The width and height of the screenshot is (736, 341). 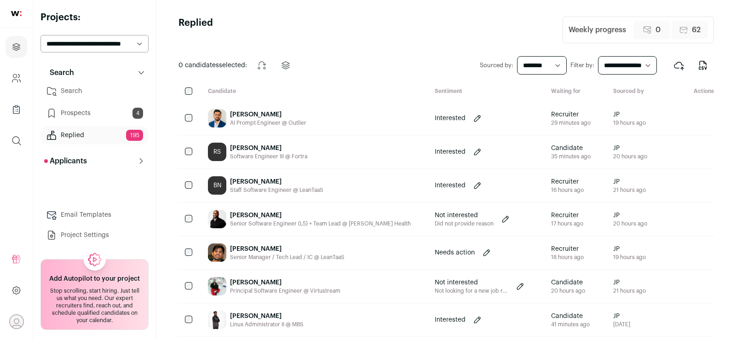 I want to click on div: Candidate, so click(x=314, y=92).